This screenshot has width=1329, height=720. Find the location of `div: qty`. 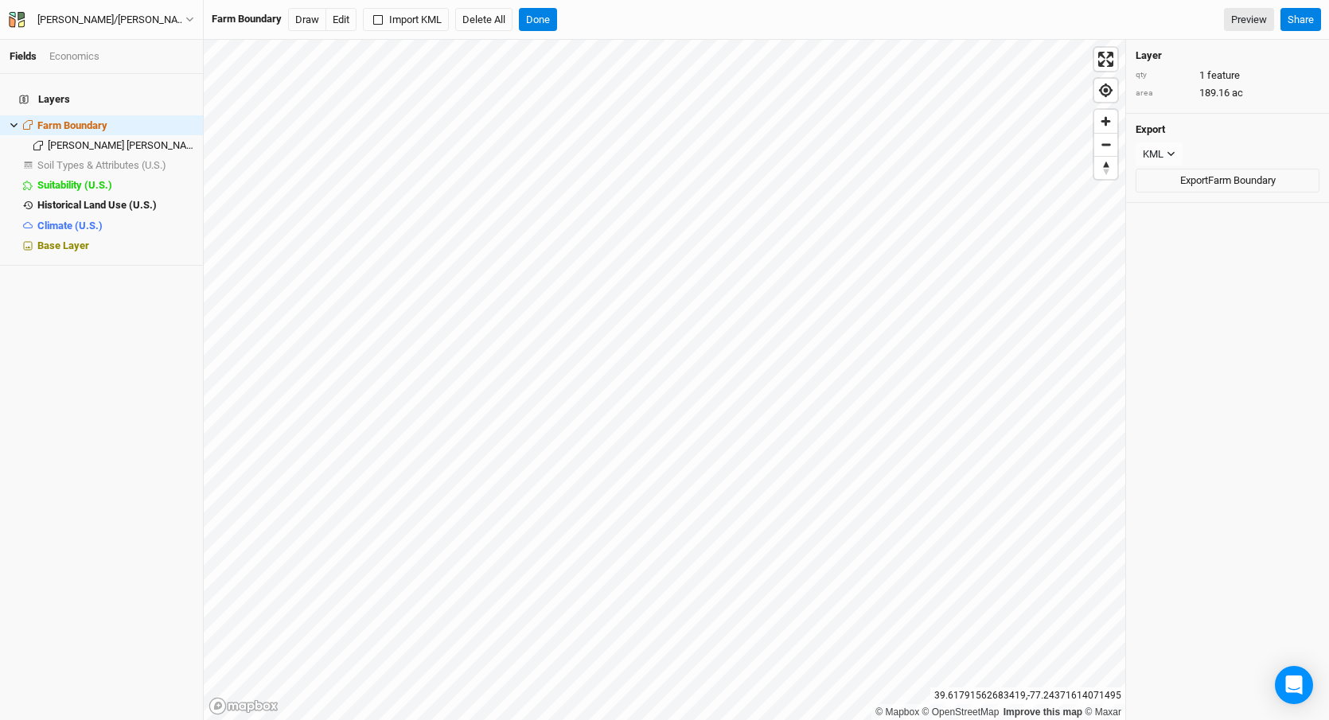

div: qty is located at coordinates (1164, 75).